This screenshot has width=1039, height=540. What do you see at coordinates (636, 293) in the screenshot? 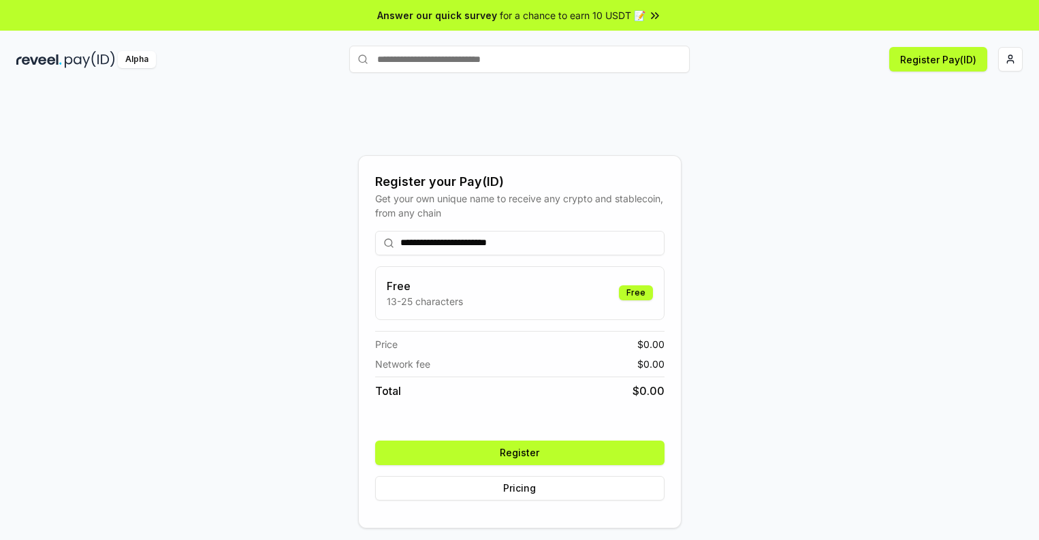
I see `div: Free` at bounding box center [636, 293].